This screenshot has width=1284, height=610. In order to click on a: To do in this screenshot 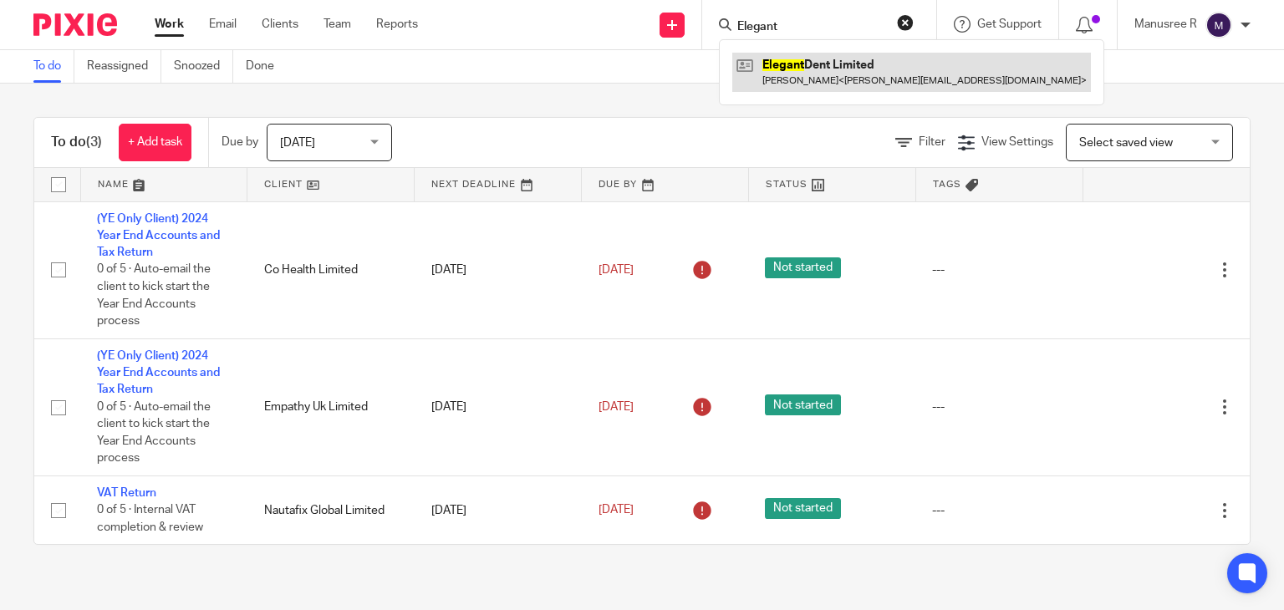, I will do `click(54, 66)`.